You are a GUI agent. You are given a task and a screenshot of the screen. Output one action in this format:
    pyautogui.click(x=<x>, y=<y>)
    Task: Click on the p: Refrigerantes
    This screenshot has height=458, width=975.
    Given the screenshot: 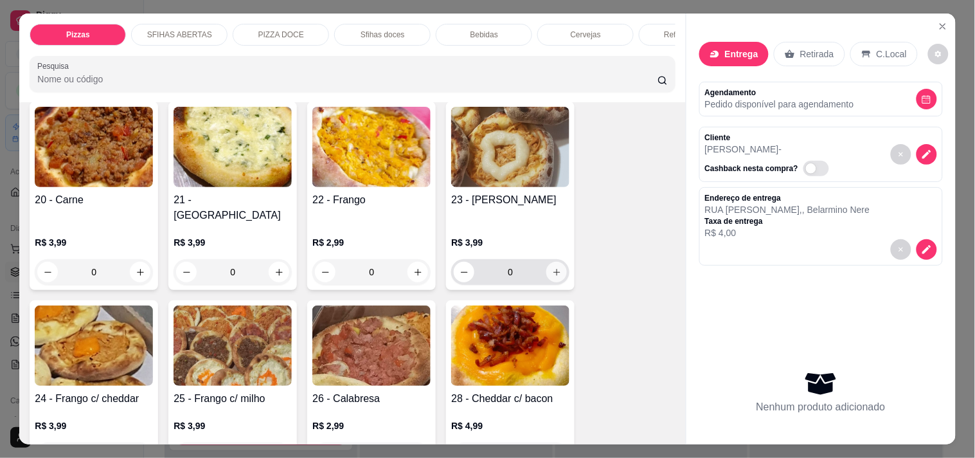 What is the action you would take?
    pyautogui.click(x=687, y=35)
    